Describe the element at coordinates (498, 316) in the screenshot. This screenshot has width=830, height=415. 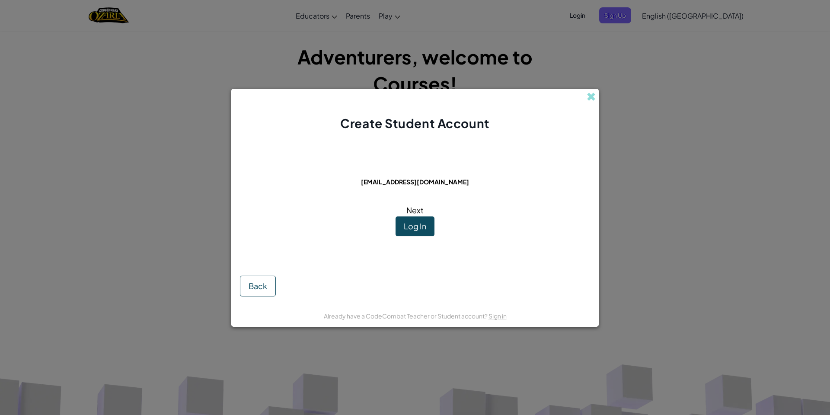
I see `a: Sign in` at that location.